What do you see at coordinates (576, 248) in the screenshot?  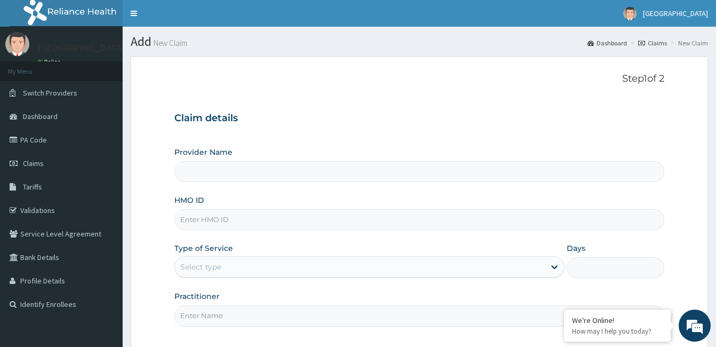 I see `label: Days` at bounding box center [576, 248].